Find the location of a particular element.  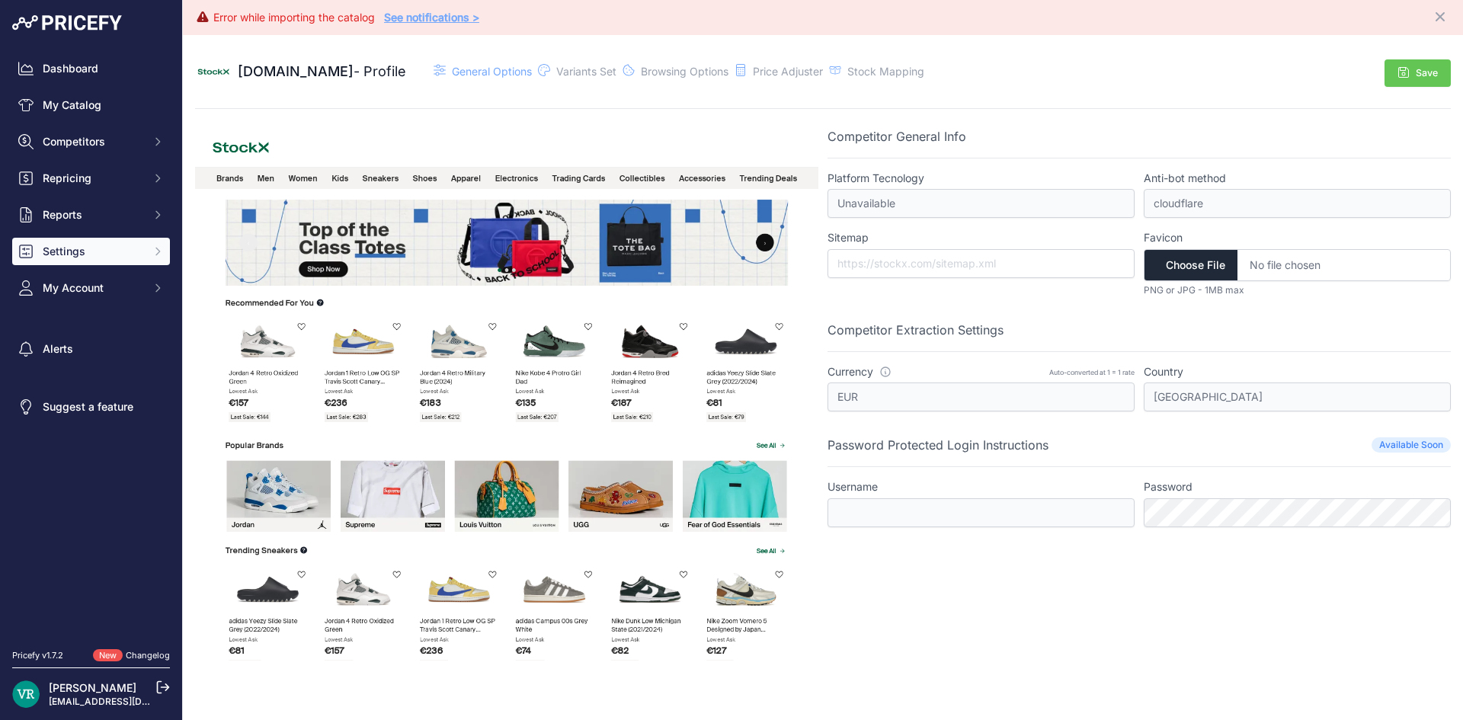

span: My Account is located at coordinates (92, 288).